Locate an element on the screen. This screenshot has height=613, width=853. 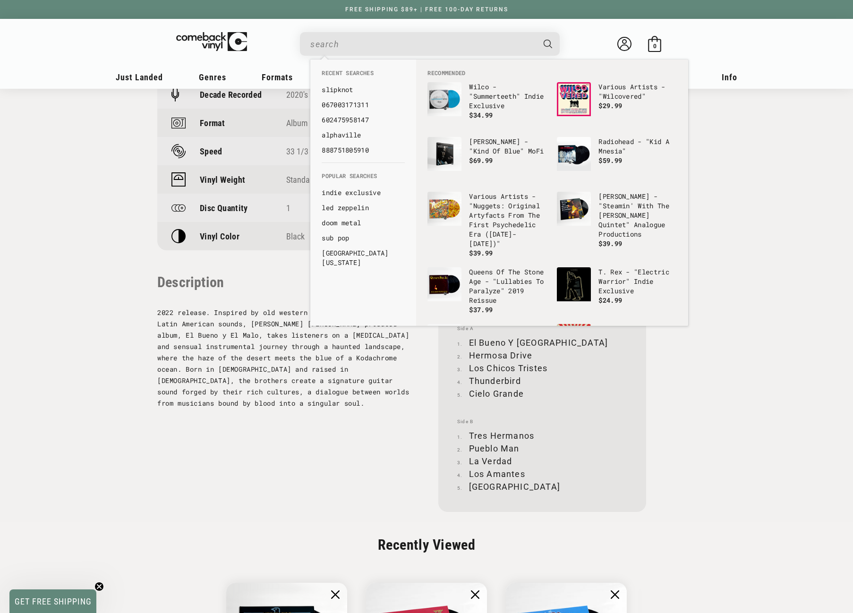
img: Various Artists - "Nuggets: Original Artyfacts From The First Psychedelic Era (1965-1968)" is located at coordinates (445, 209).